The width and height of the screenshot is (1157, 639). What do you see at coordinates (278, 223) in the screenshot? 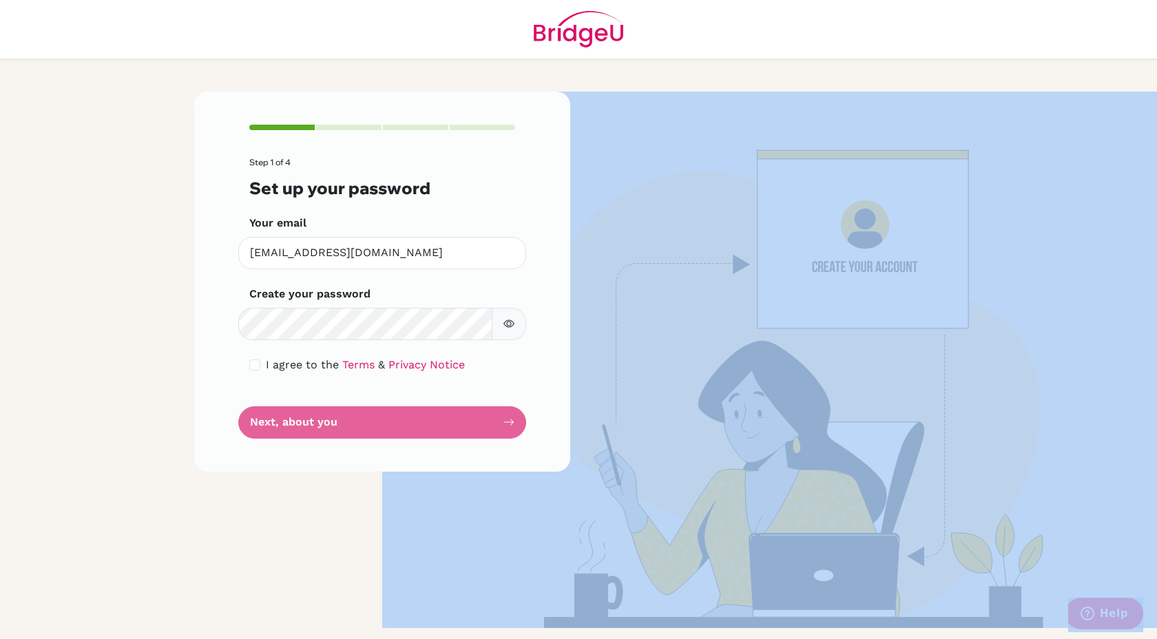
I see `label: Your email` at bounding box center [278, 223].